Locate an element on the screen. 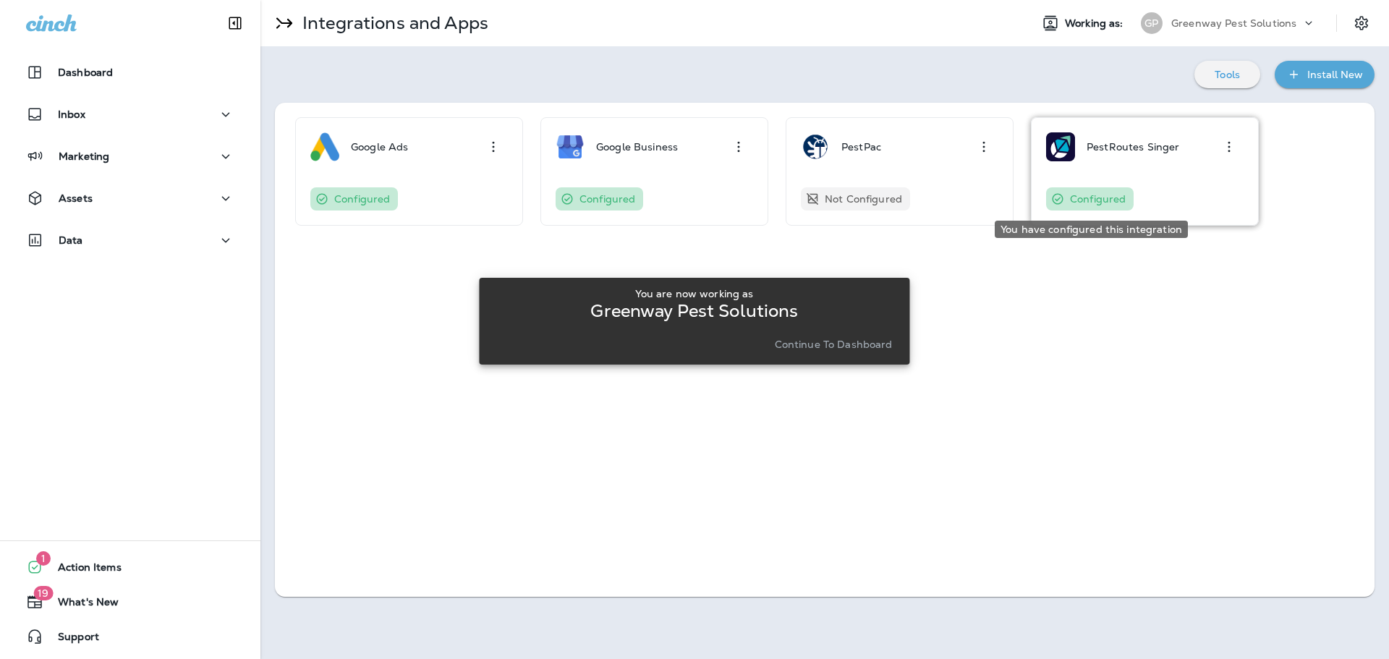  button: Install New is located at coordinates (1325, 75).